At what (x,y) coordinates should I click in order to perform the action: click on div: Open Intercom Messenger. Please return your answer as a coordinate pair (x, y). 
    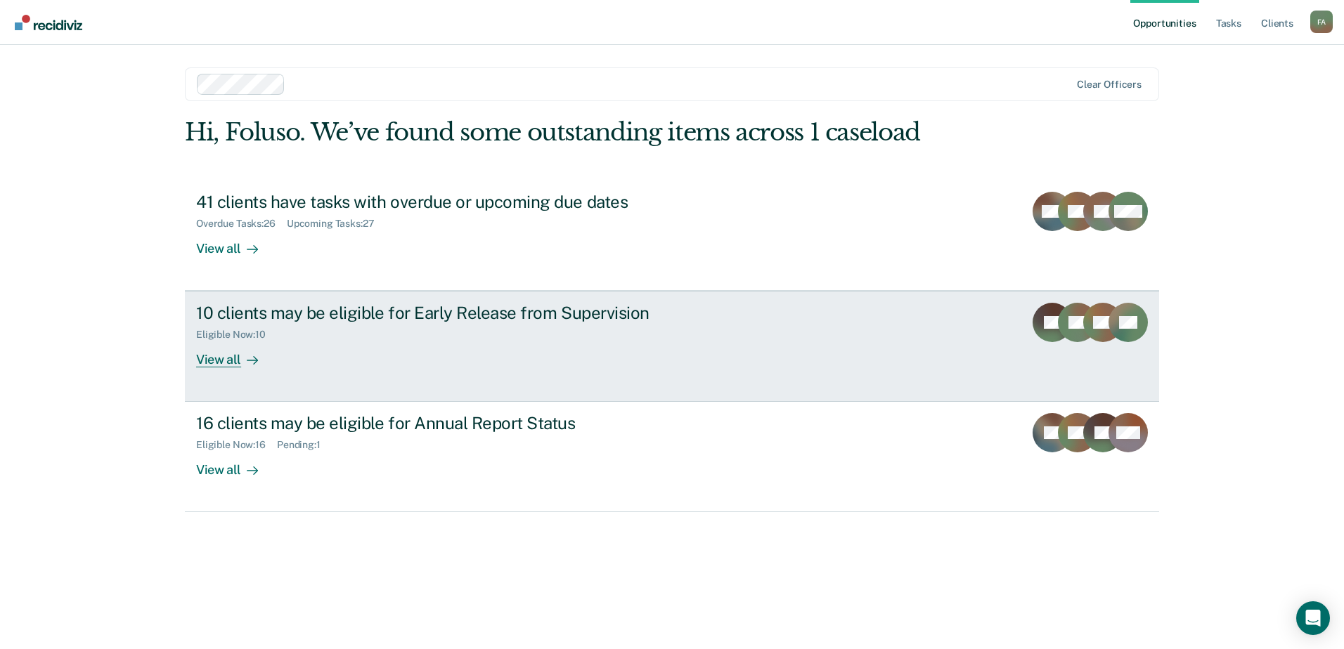
    Looking at the image, I should click on (1313, 618).